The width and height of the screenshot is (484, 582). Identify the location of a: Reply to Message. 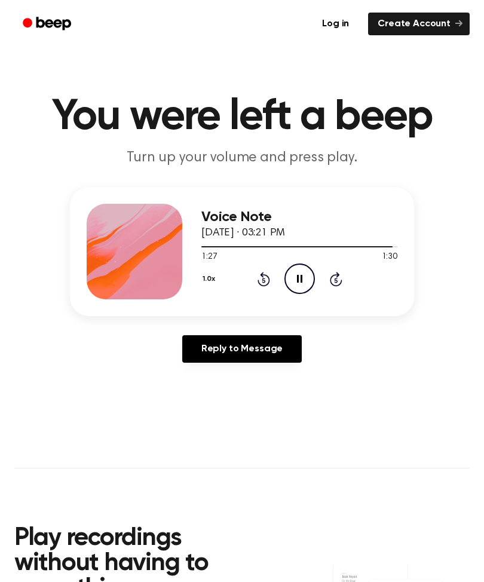
(242, 349).